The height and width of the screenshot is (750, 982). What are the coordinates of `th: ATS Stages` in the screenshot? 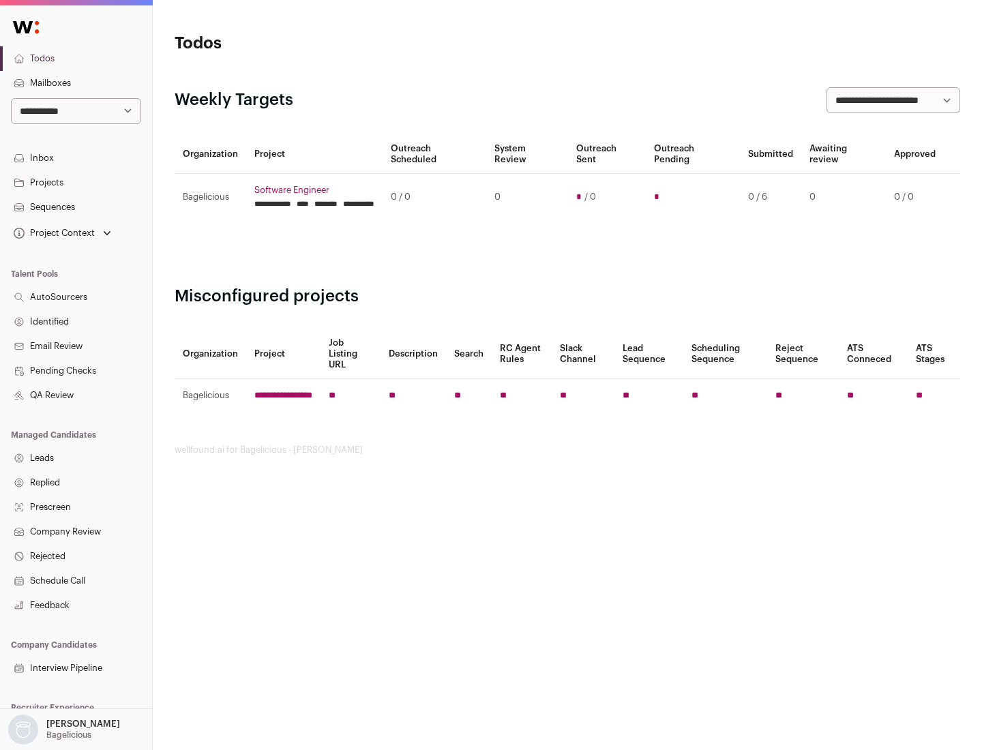 It's located at (934, 354).